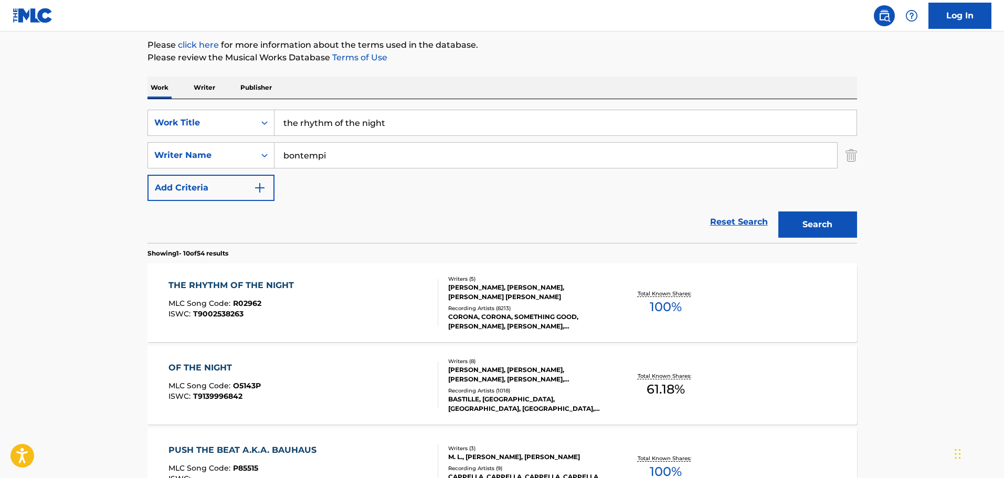  Describe the element at coordinates (211, 188) in the screenshot. I see `button: Add Criteria` at that location.